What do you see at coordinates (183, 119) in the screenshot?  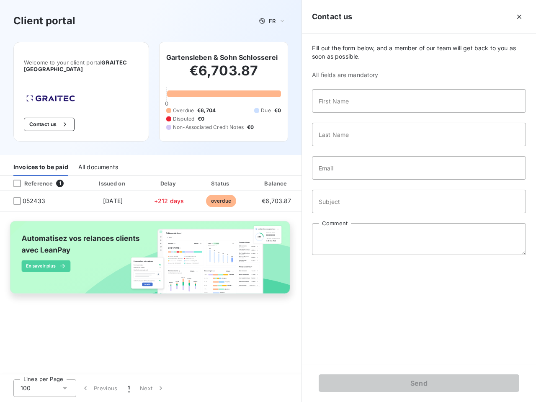 I see `span: Disputed` at bounding box center [183, 119].